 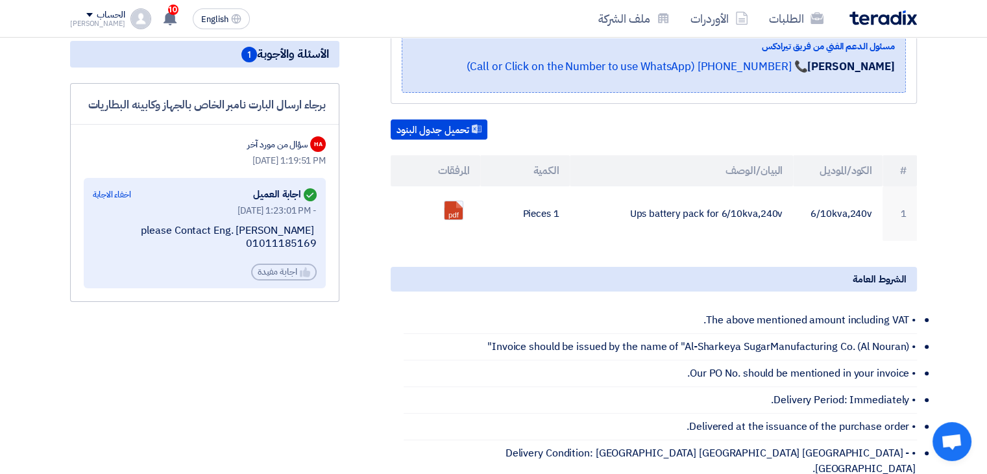 What do you see at coordinates (439, 130) in the screenshot?
I see `button: تحميل جدول البنود` at bounding box center [439, 130].